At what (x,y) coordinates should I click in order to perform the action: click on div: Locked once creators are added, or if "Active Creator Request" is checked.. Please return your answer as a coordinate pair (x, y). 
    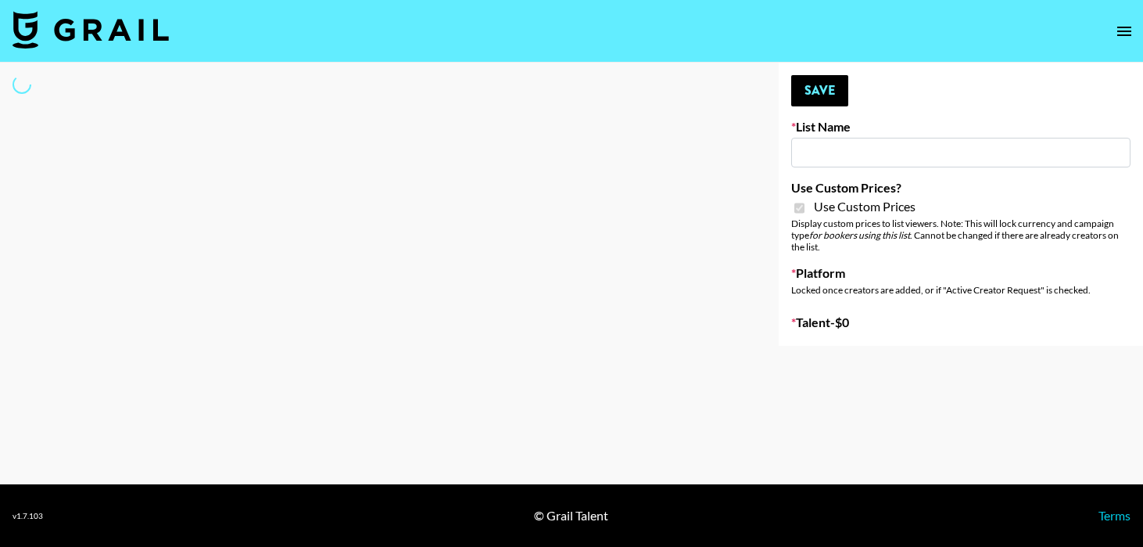
    Looking at the image, I should click on (961, 289).